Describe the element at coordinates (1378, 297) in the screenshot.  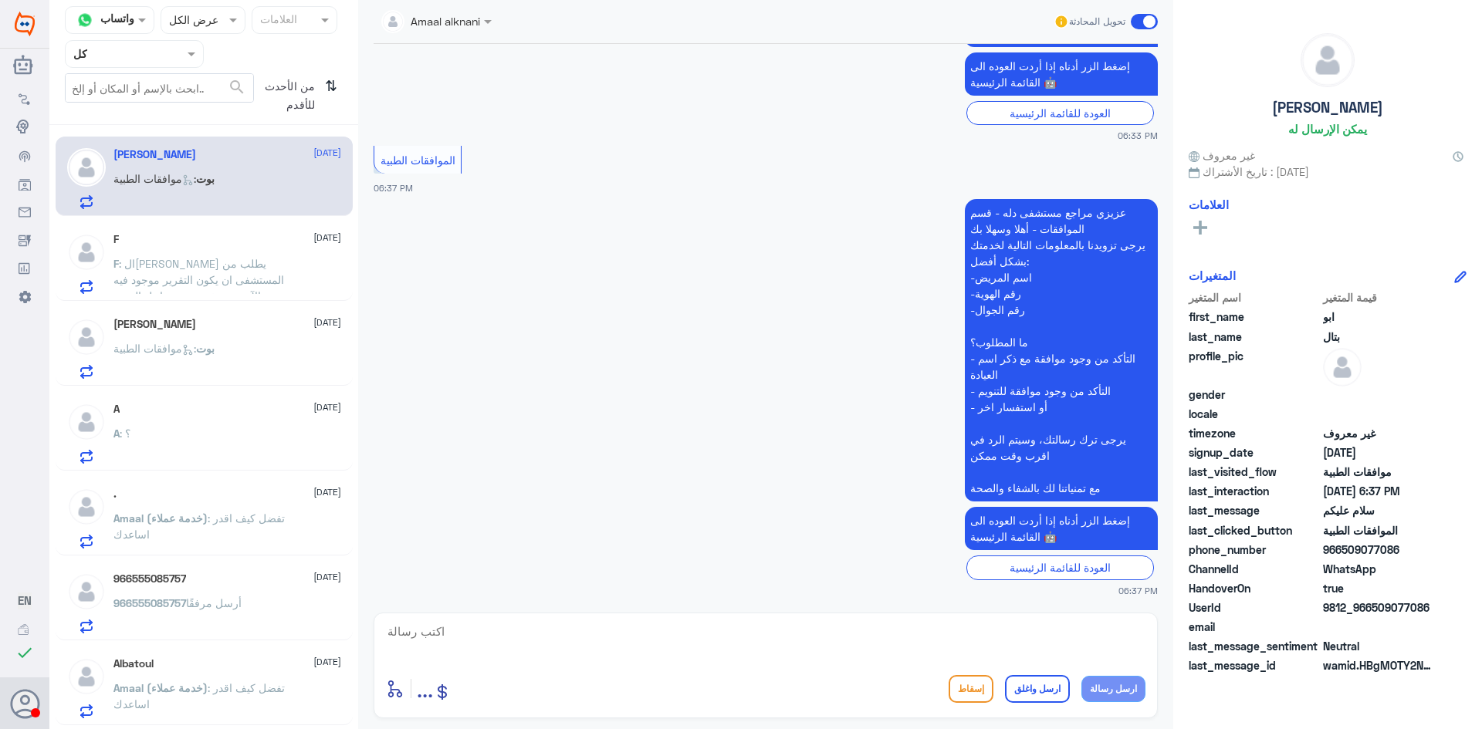
I see `span: قيمة المتغير` at that location.